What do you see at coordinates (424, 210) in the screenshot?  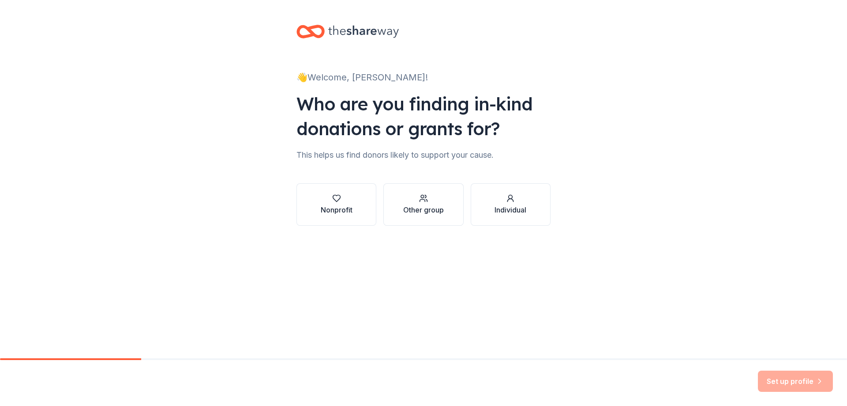 I see `div: Other group` at bounding box center [424, 210].